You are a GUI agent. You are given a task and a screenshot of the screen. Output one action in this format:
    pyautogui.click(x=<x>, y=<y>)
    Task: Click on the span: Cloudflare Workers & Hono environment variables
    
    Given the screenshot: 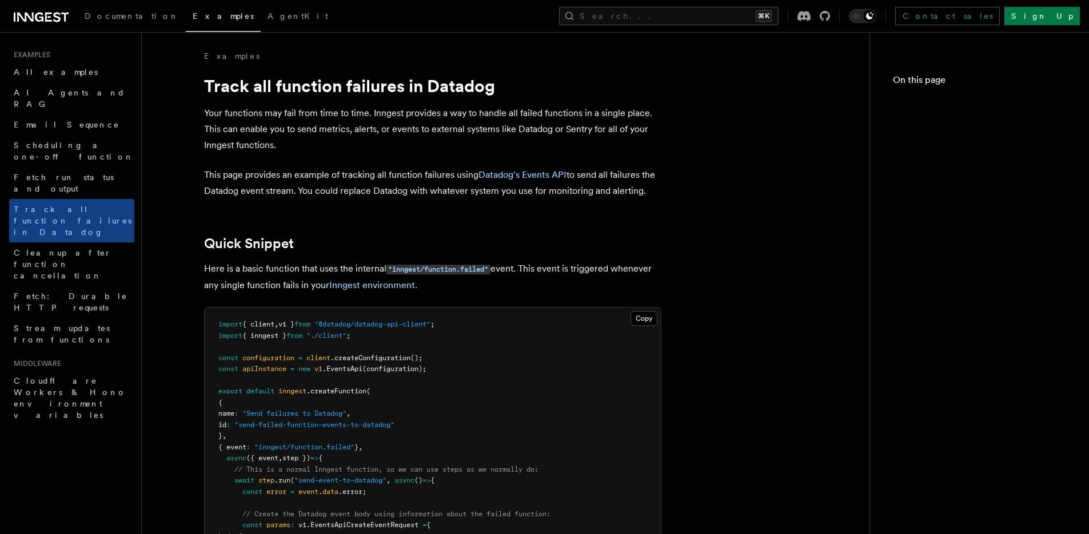 What is the action you would take?
    pyautogui.click(x=70, y=398)
    